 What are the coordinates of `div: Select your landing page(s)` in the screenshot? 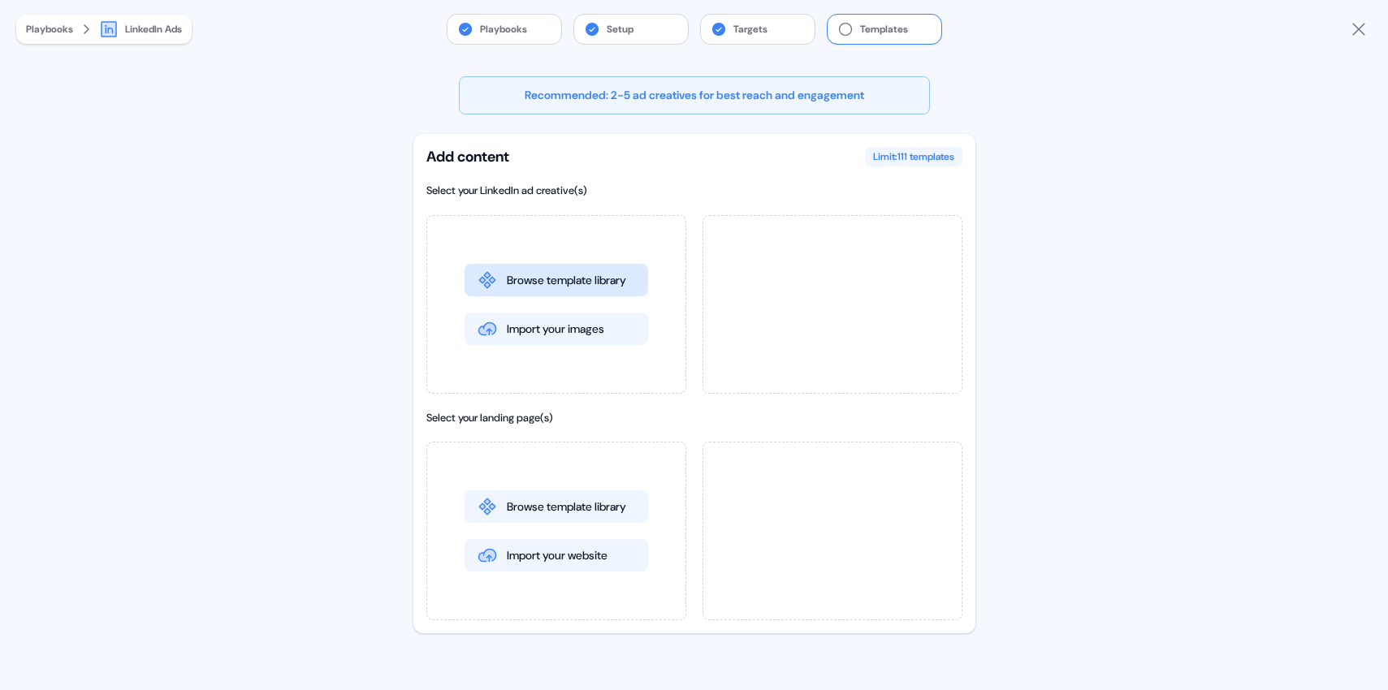 It's located at (694, 418).